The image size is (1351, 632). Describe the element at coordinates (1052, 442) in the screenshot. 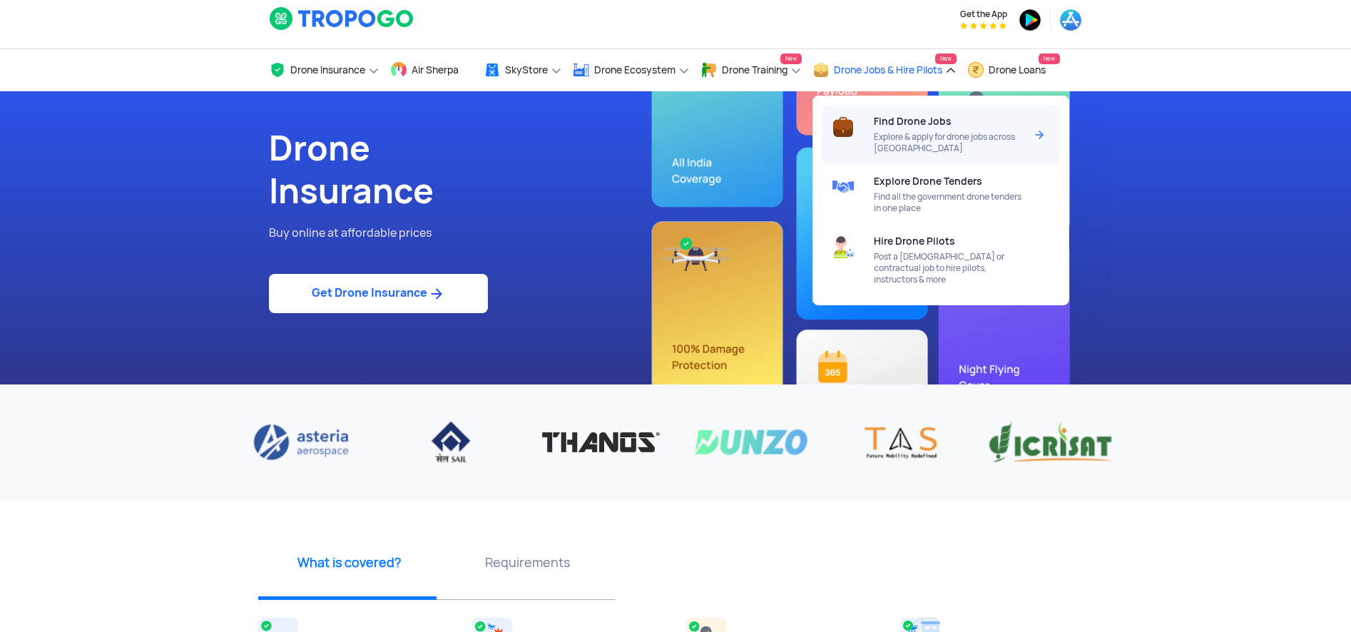

I see `img: Vicrisat` at that location.